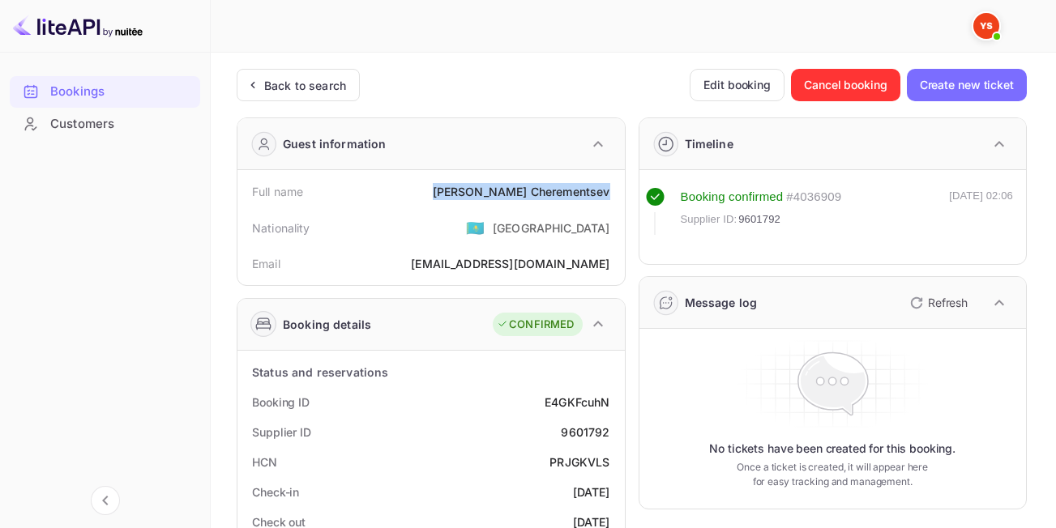  Describe the element at coordinates (832, 475) in the screenshot. I see `p: Once a ticket is created, it will appear here for easy tracking and management.` at that location.